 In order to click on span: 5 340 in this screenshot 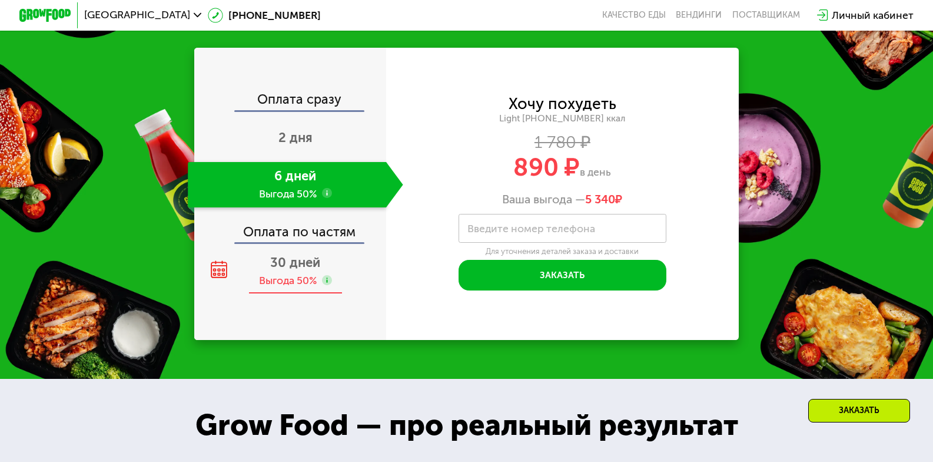, I will do `click(600, 199)`.